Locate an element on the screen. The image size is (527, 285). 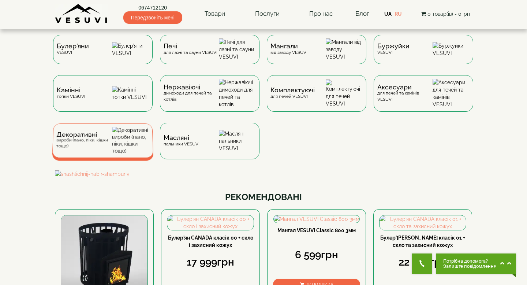
img: Мангал VESUVI Classic 800 3мм is located at coordinates (317, 219).